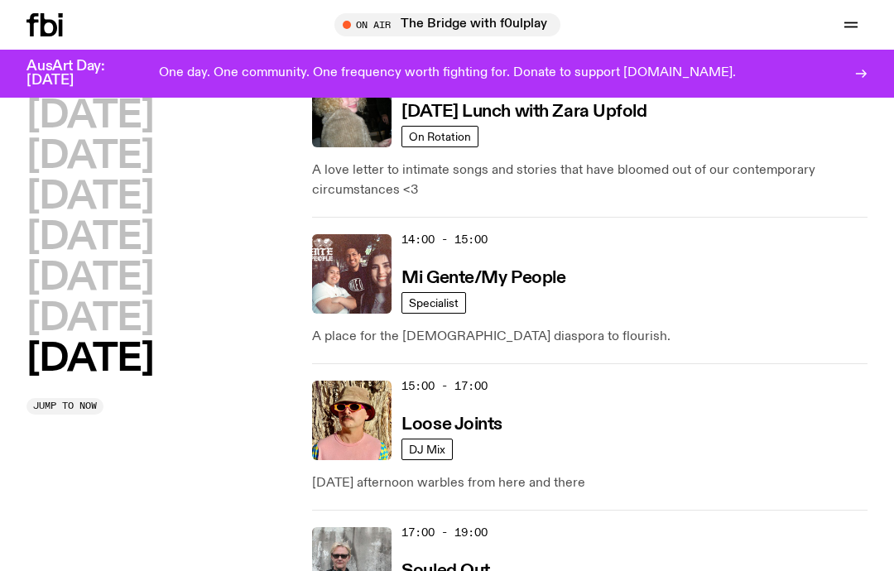 The height and width of the screenshot is (571, 894). I want to click on img: Tyson stands in front of a paperbark tree wearing orange sunglasses, a suede bucket hat and a pin..., so click(352, 420).